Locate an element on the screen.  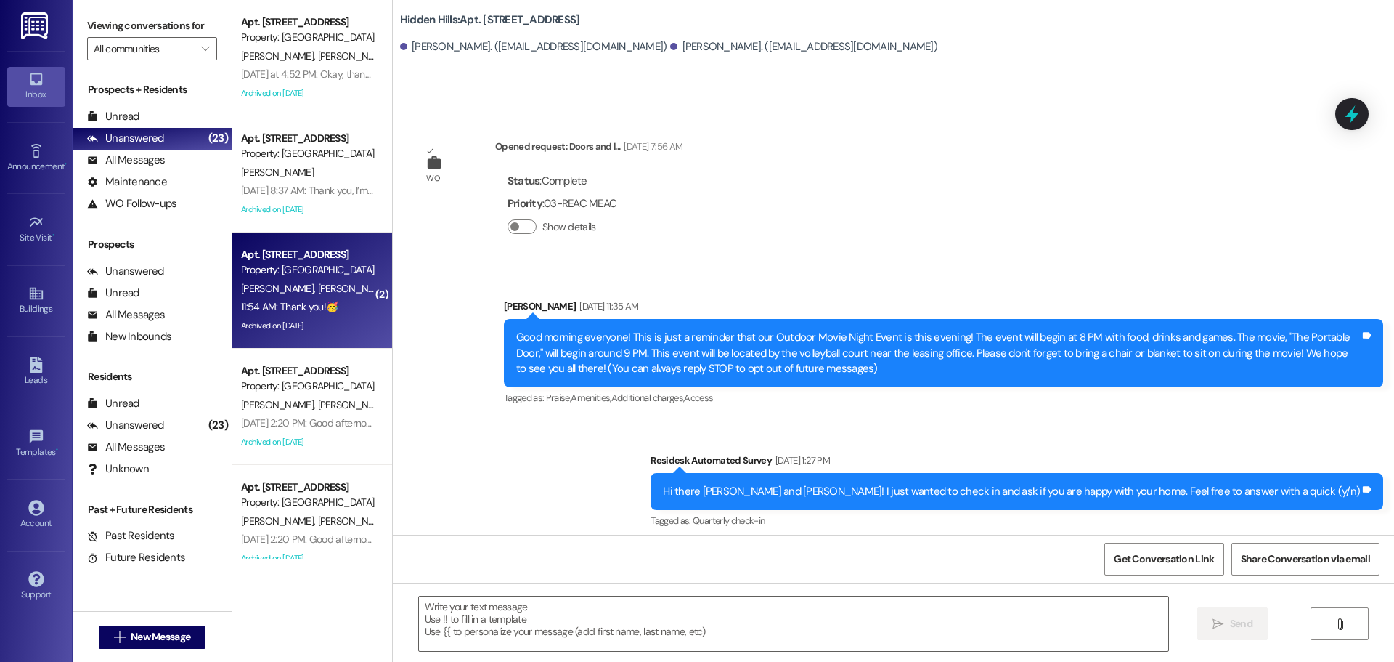
span: Access is located at coordinates (699, 397).